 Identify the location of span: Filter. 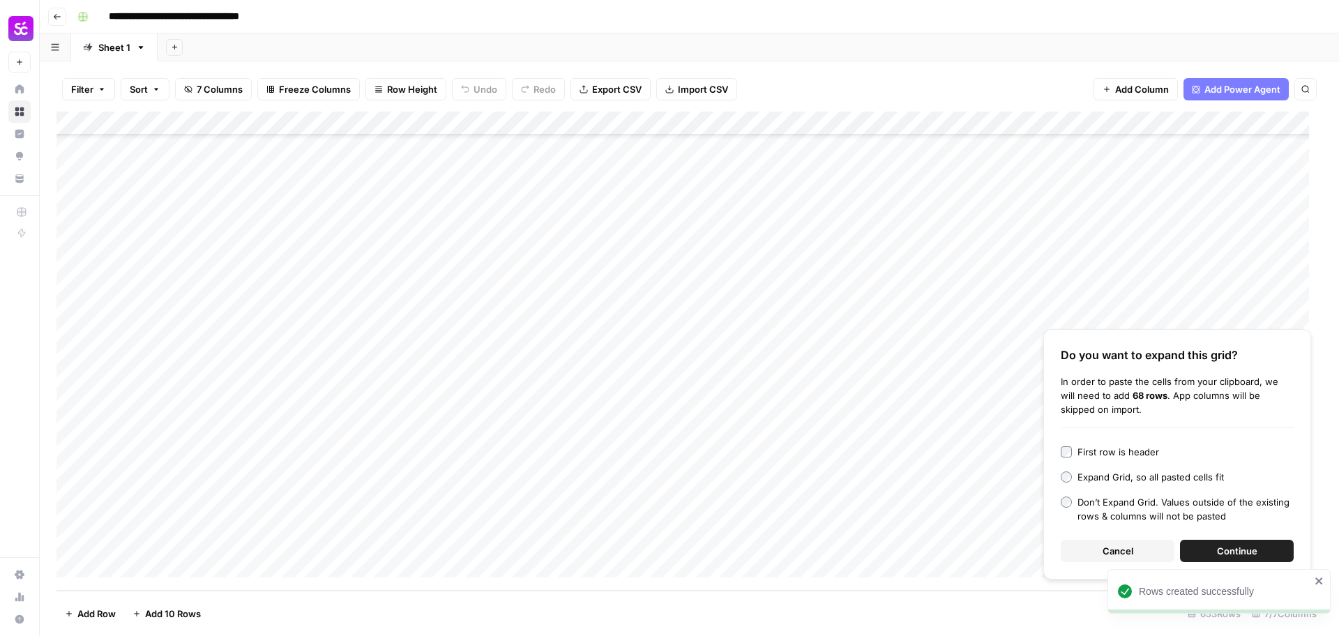
(82, 89).